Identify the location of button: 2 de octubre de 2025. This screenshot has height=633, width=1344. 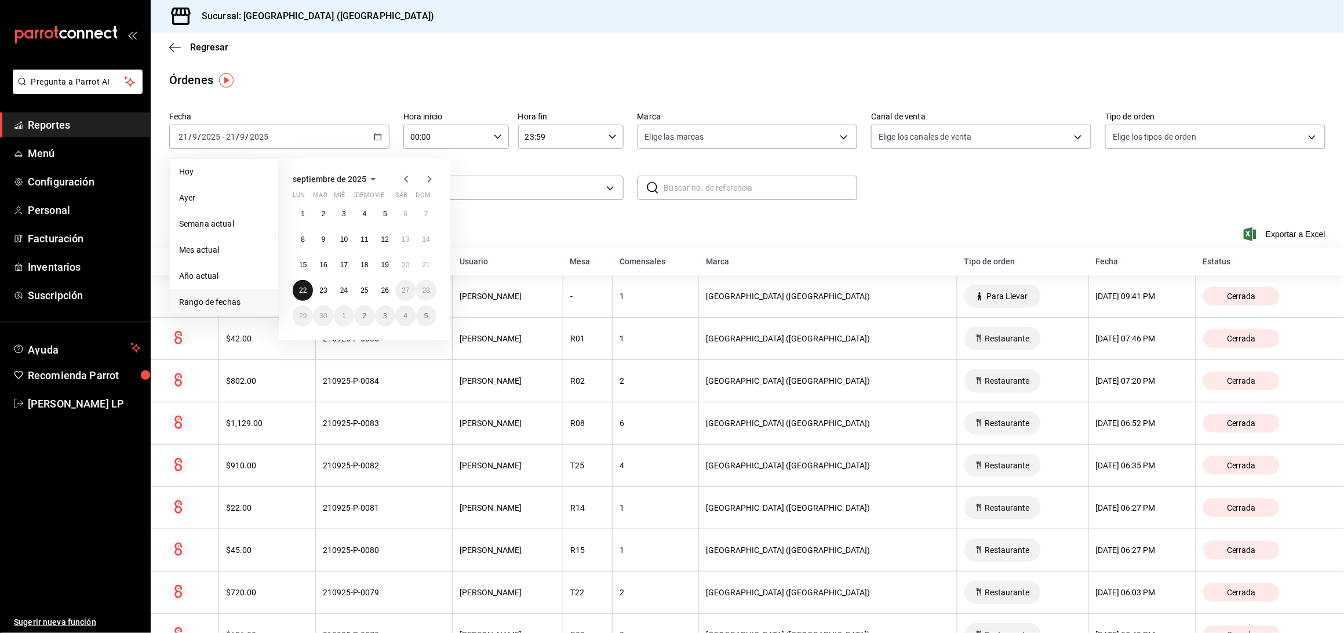
(364, 316).